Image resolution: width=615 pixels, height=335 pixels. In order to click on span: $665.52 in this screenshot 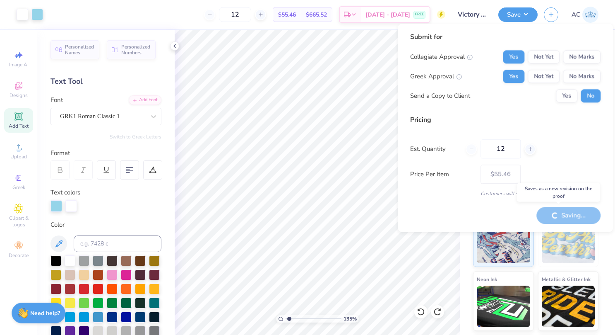, I will do `click(316, 14)`.